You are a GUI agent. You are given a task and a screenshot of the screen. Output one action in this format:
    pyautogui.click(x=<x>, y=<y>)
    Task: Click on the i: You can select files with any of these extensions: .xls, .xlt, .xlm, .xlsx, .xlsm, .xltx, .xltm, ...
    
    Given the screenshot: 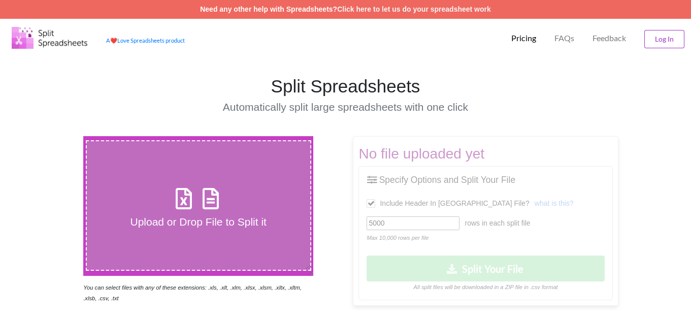 What is the action you would take?
    pyautogui.click(x=192, y=292)
    